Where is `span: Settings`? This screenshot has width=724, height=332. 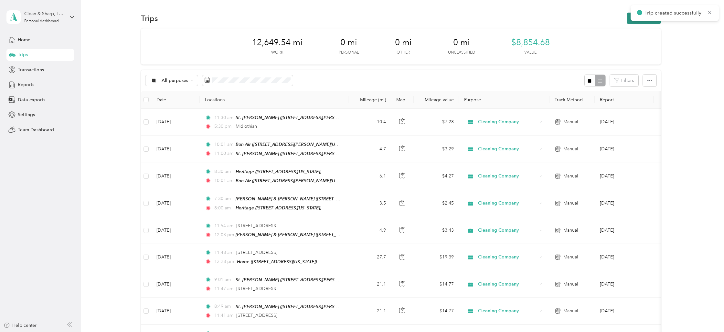 span: Settings is located at coordinates (26, 115).